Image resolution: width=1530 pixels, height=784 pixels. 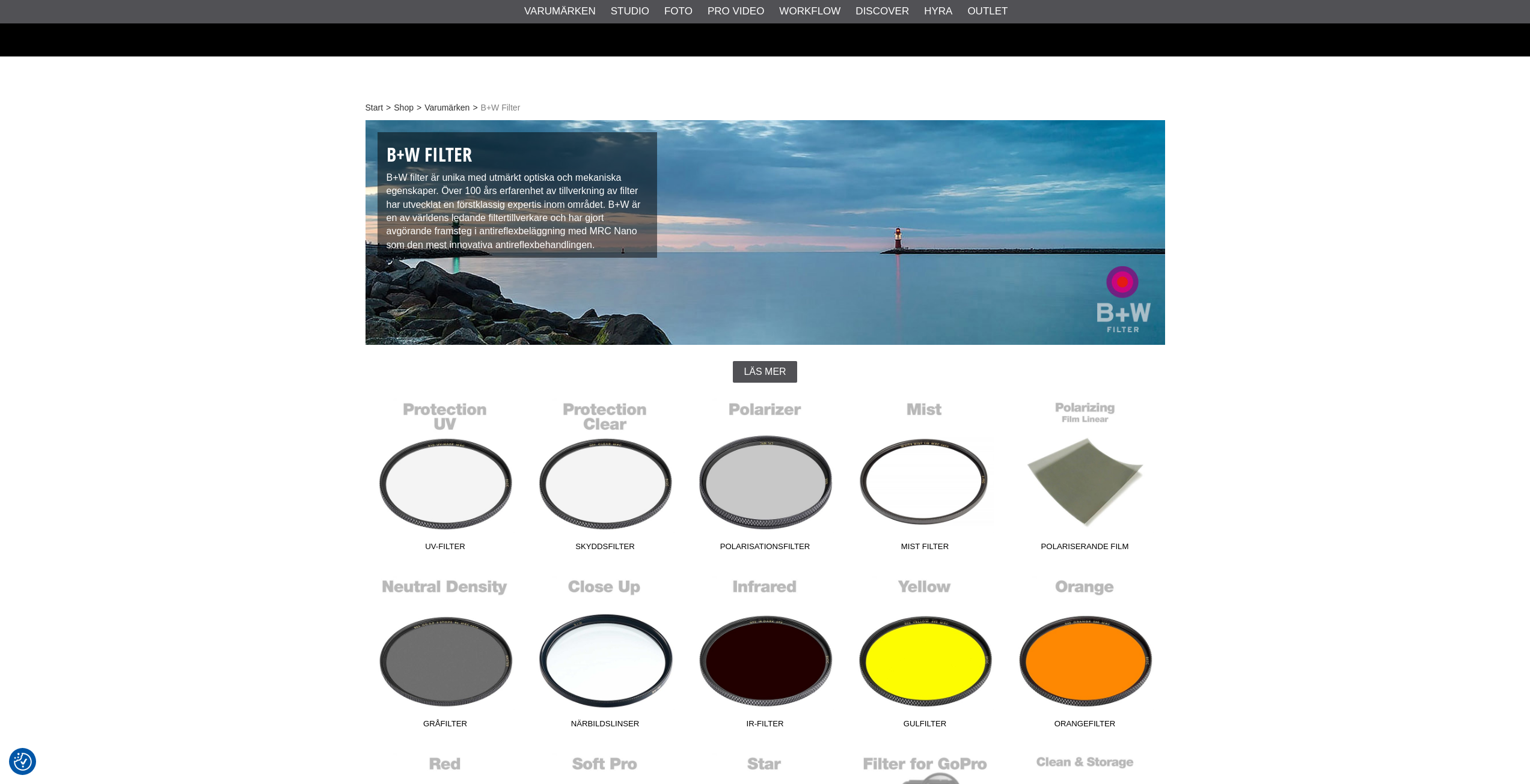 I want to click on span: Mist Filter, so click(x=925, y=549).